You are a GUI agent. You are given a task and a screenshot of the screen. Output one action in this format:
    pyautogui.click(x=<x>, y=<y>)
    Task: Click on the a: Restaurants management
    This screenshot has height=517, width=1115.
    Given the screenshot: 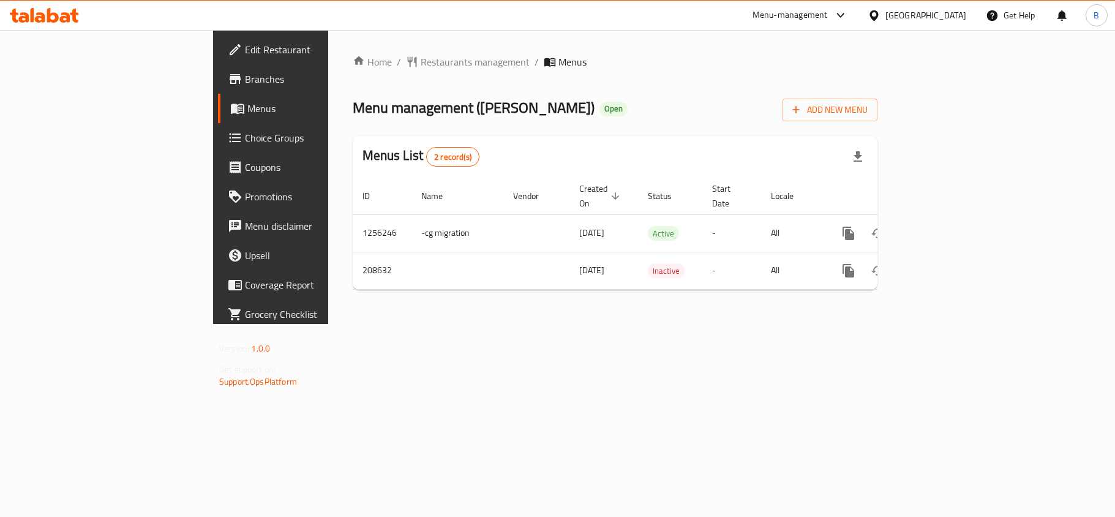 What is the action you would take?
    pyautogui.click(x=468, y=62)
    